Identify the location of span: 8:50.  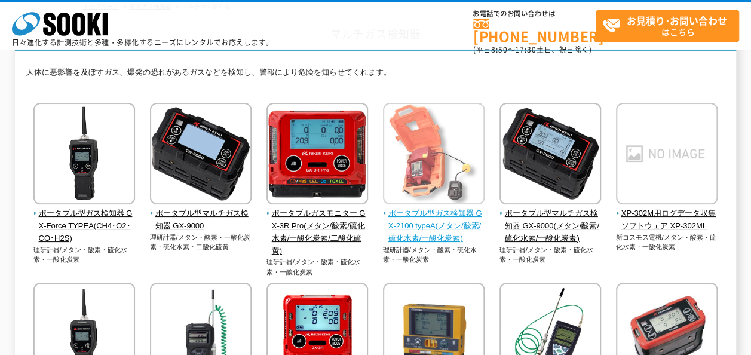
(499, 50).